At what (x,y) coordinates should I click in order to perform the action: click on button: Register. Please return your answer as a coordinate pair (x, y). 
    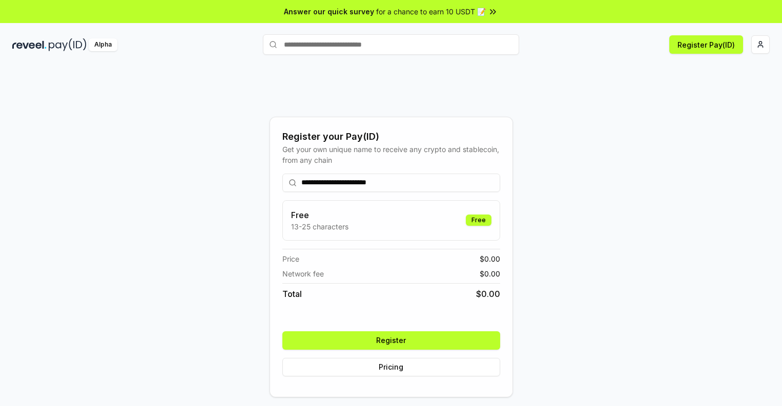
    Looking at the image, I should click on (391, 341).